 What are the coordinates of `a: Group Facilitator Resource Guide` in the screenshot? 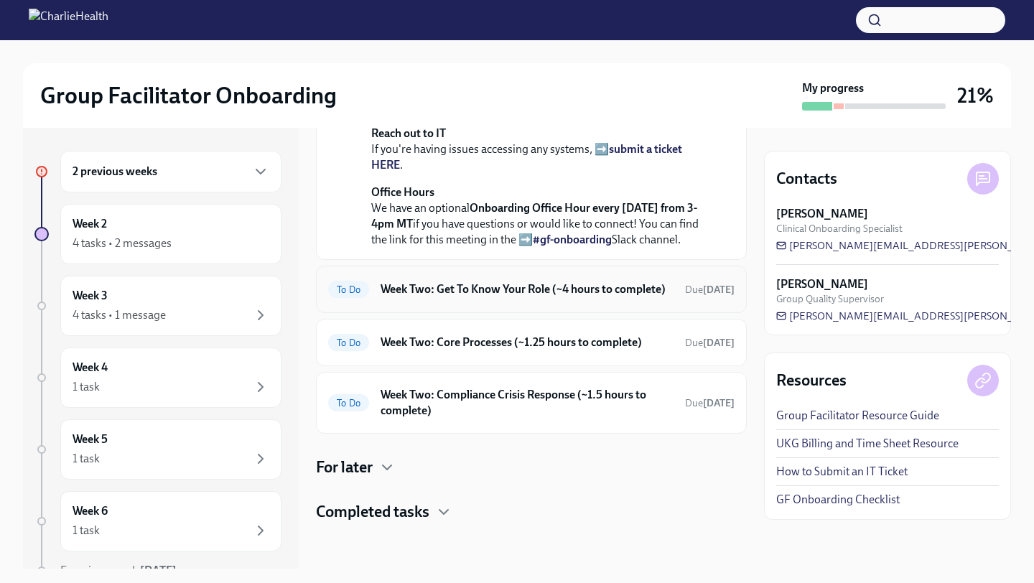 It's located at (857, 416).